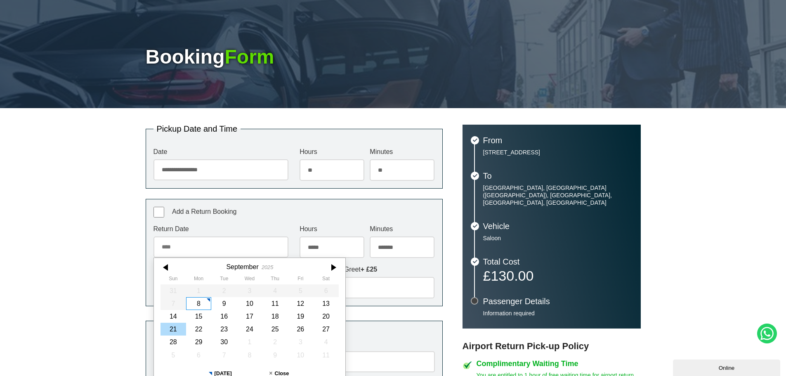  I want to click on h3: From, so click(558, 140).